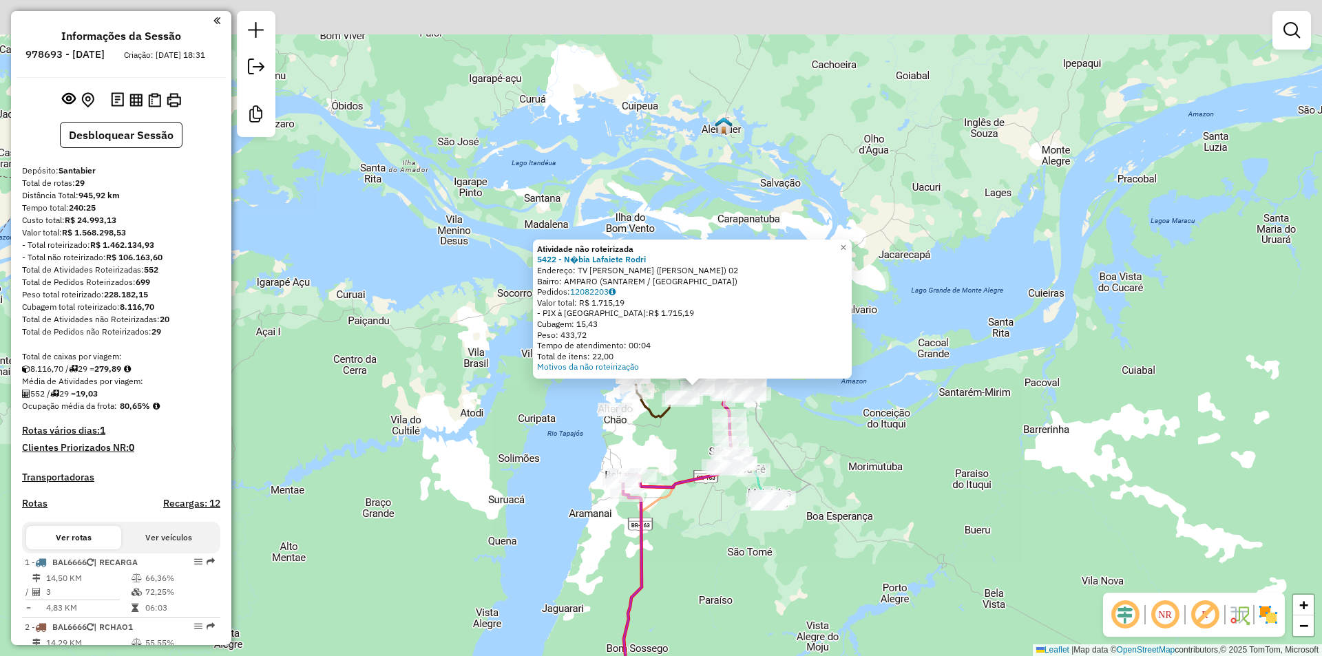 The image size is (1322, 656). What do you see at coordinates (34, 503) in the screenshot?
I see `a: Rotas` at bounding box center [34, 503].